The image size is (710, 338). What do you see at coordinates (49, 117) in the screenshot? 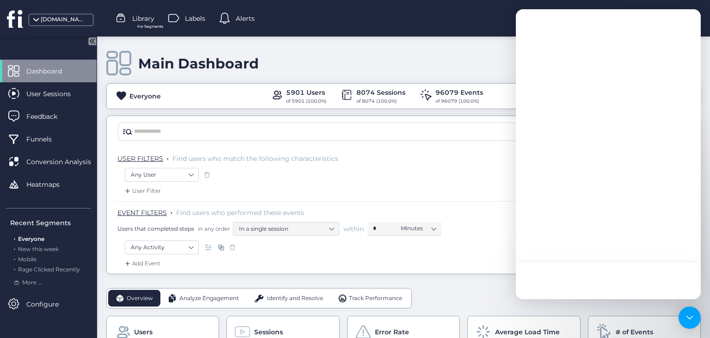
I see `span: Feedback` at bounding box center [49, 117].